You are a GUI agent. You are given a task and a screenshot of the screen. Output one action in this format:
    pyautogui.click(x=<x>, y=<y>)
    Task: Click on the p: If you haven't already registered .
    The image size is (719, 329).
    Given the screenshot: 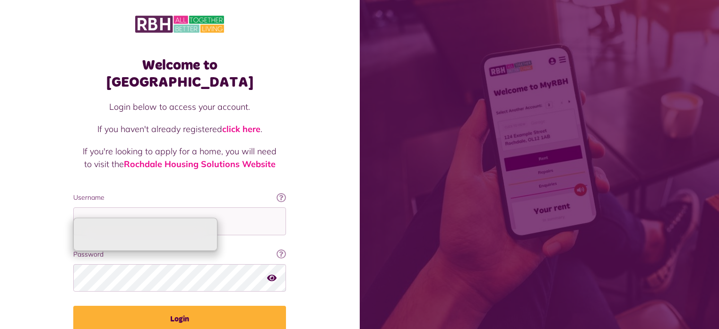 What is the action you would take?
    pyautogui.click(x=180, y=129)
    